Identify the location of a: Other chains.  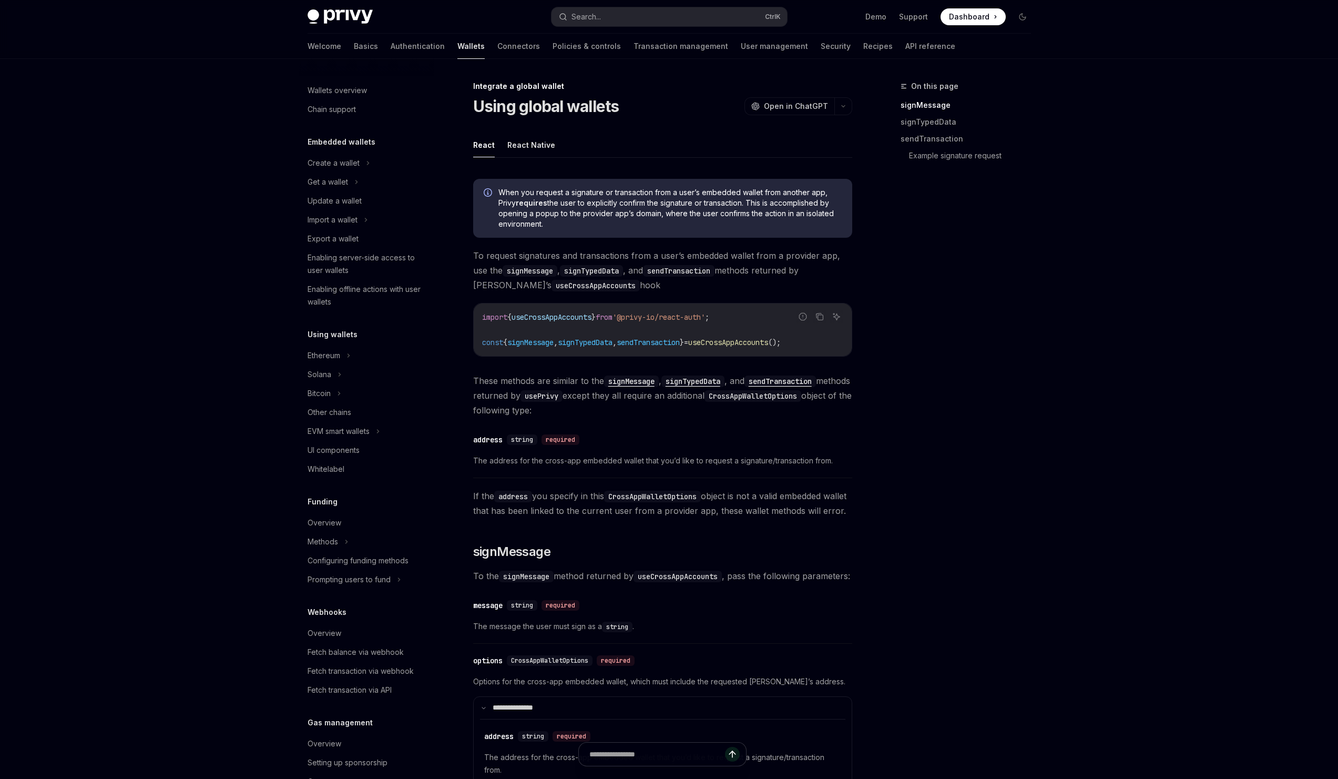
(367, 412).